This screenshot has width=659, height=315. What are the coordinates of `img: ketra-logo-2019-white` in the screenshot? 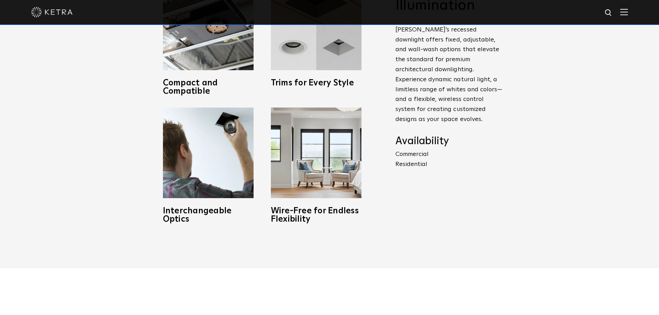 It's located at (52, 12).